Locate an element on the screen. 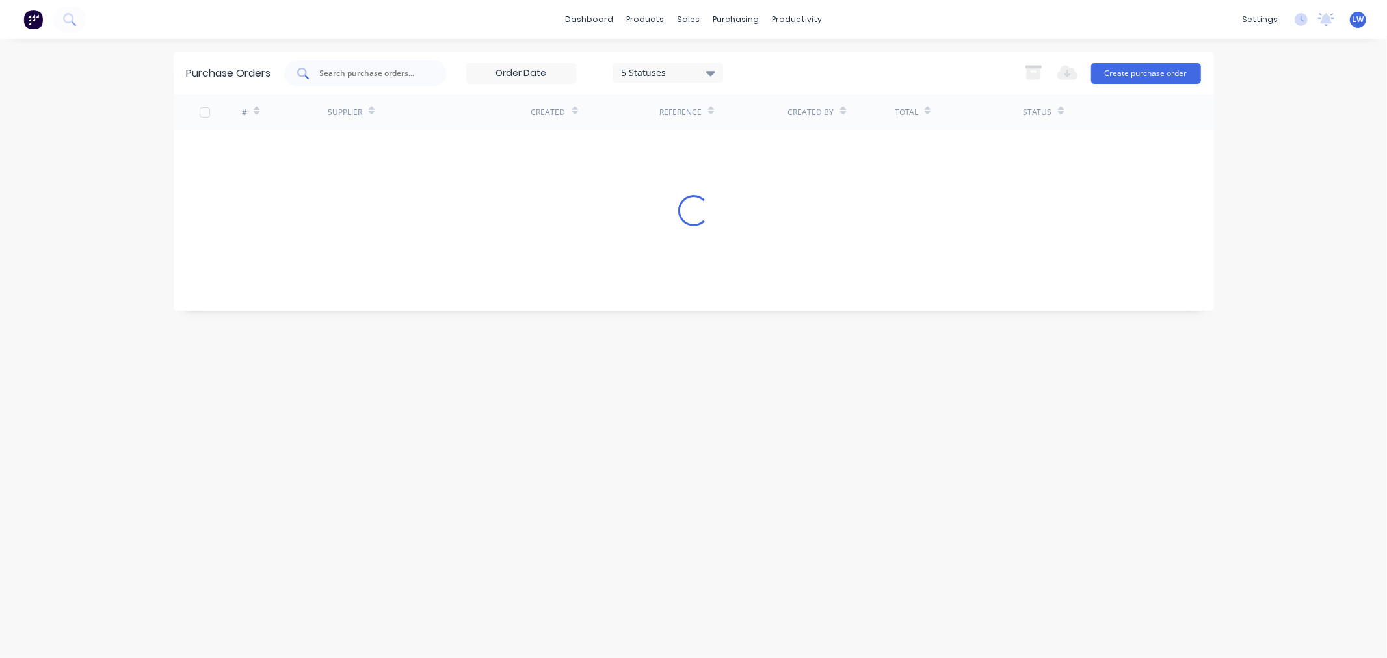 This screenshot has width=1387, height=658. button: Create purchase order is located at coordinates (1146, 73).